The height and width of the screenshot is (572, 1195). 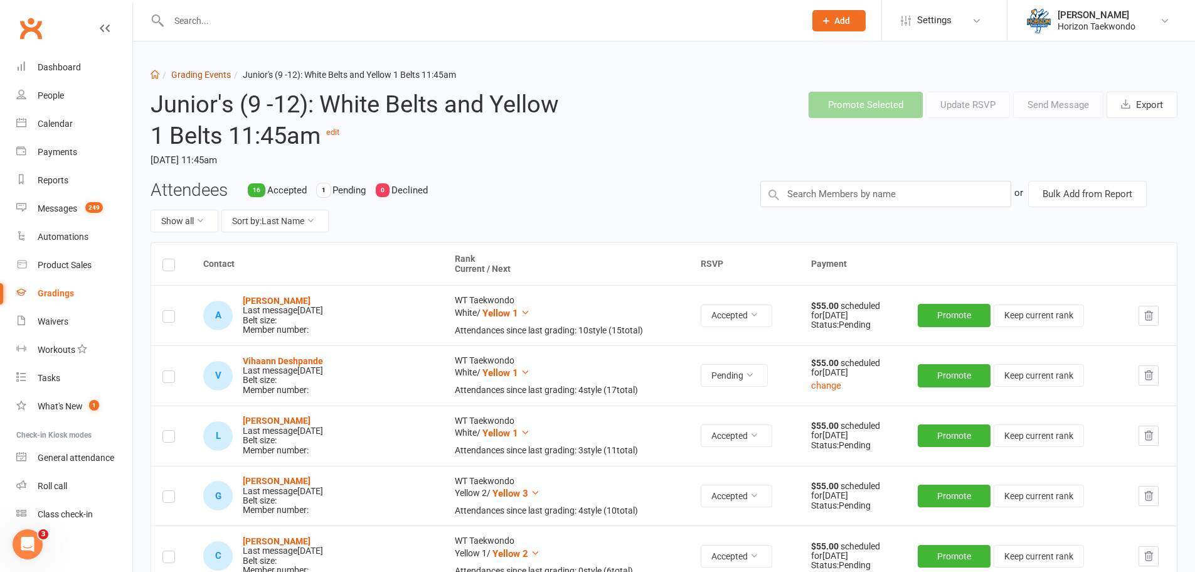 I want to click on div: Attendances since last grading: 4 style ( 10 total), so click(x=567, y=510).